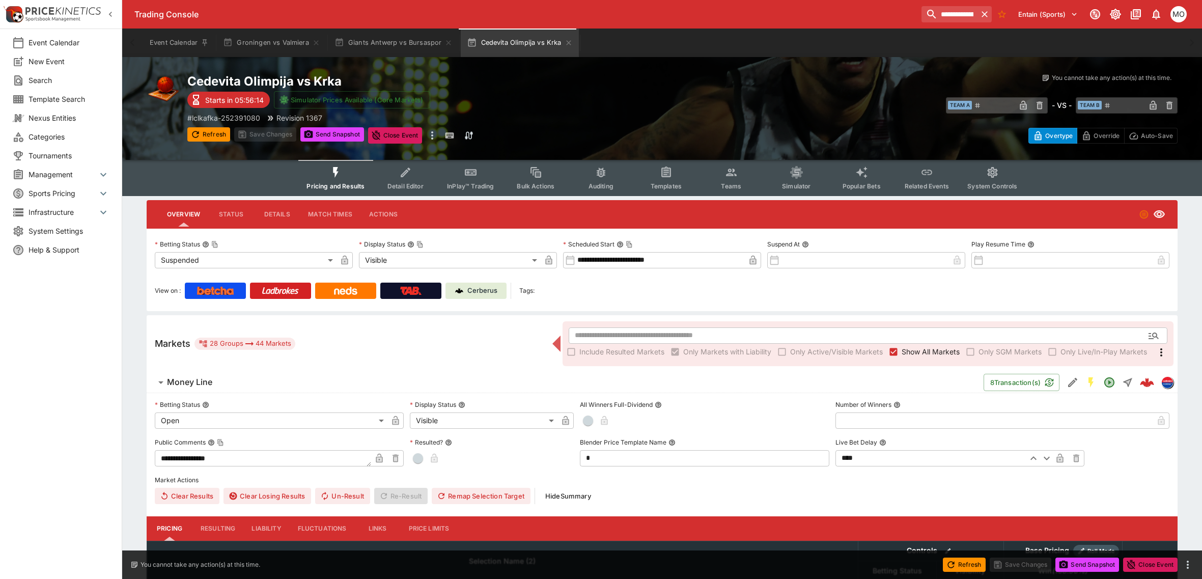 This screenshot has height=579, width=1202. What do you see at coordinates (565, 382) in the screenshot?
I see `button: Money Line` at bounding box center [565, 382].